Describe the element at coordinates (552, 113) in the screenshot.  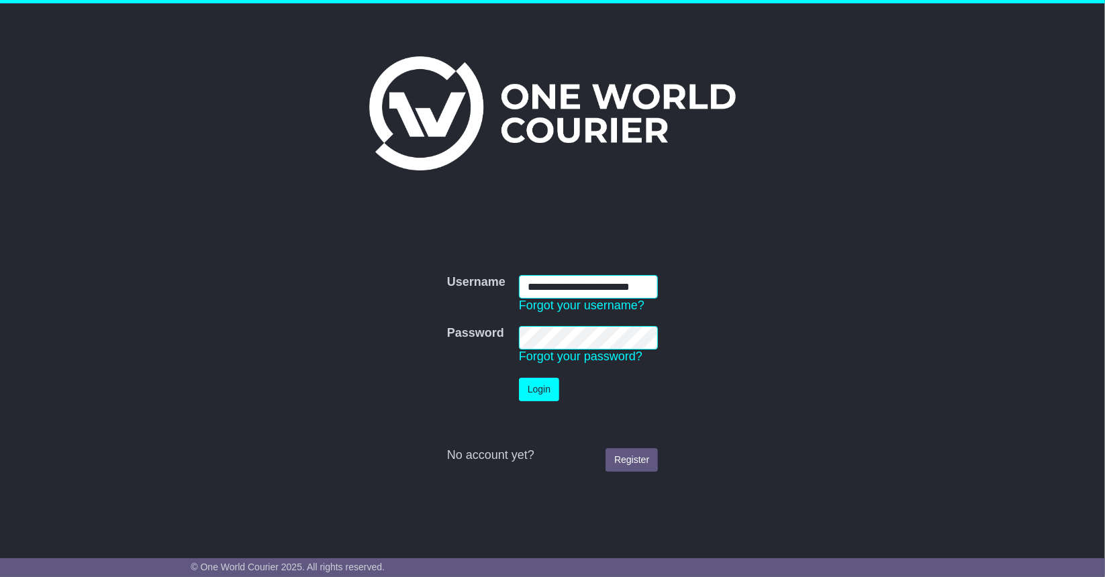
I see `img: One World` at that location.